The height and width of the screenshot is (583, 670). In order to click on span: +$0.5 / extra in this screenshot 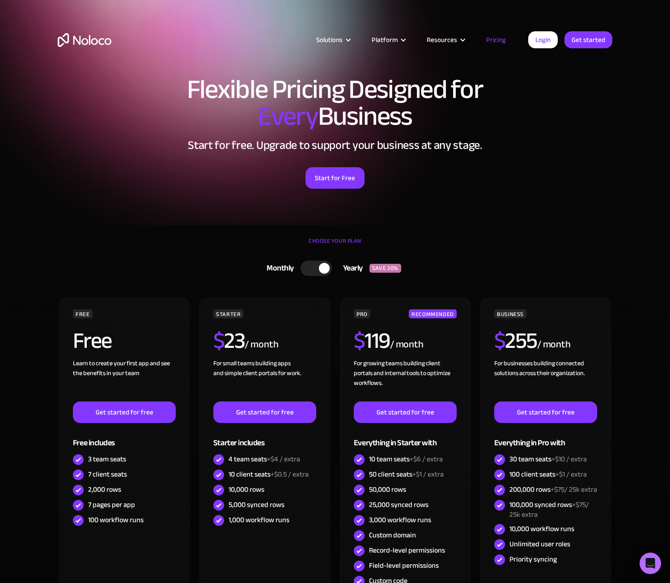, I will do `click(289, 474)`.